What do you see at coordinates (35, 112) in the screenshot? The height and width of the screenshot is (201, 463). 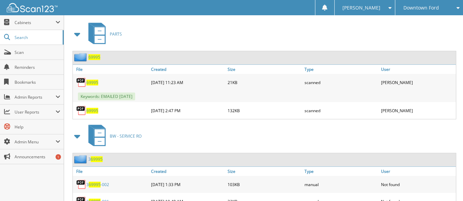 I see `span: User Reports` at bounding box center [35, 112].